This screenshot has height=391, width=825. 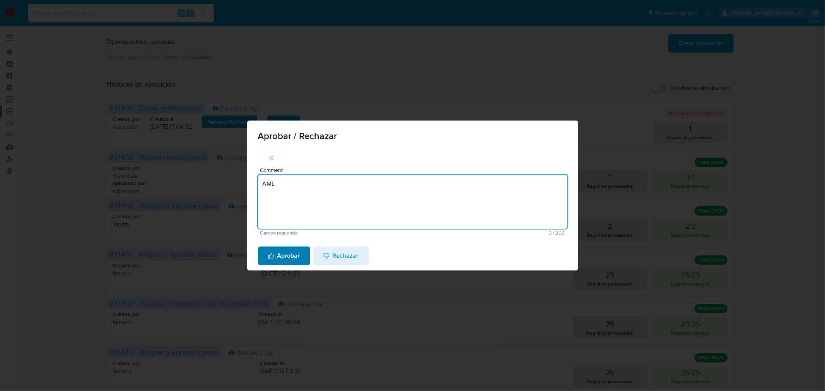 I want to click on span: Comment, so click(x=415, y=170).